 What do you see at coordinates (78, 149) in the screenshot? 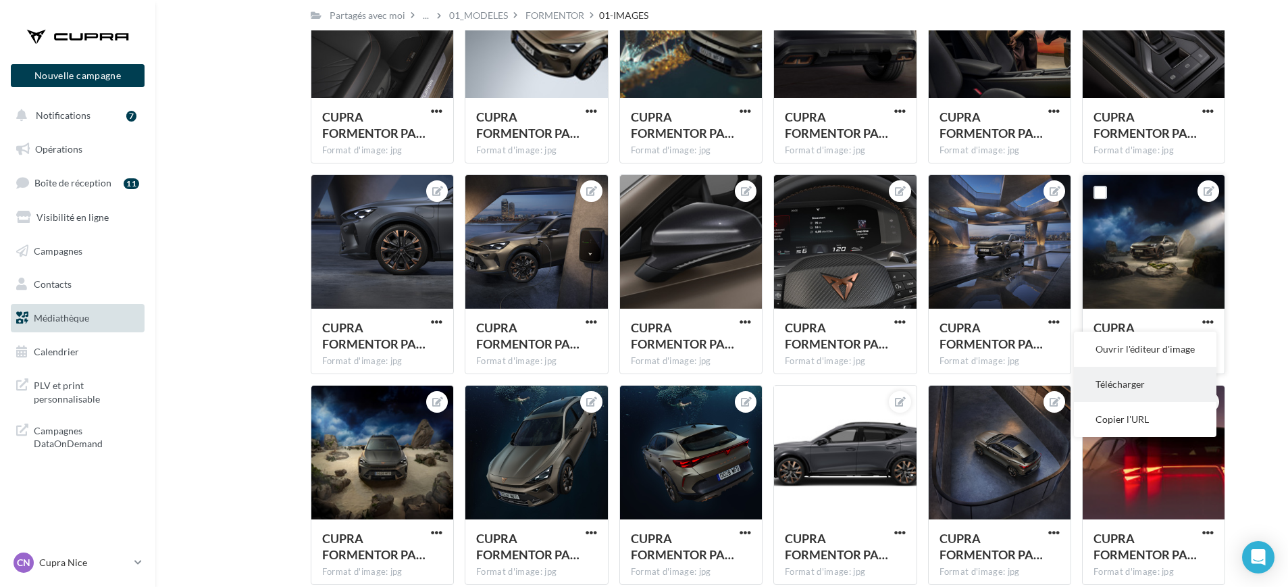
I see `a: Opérations` at bounding box center [78, 149].